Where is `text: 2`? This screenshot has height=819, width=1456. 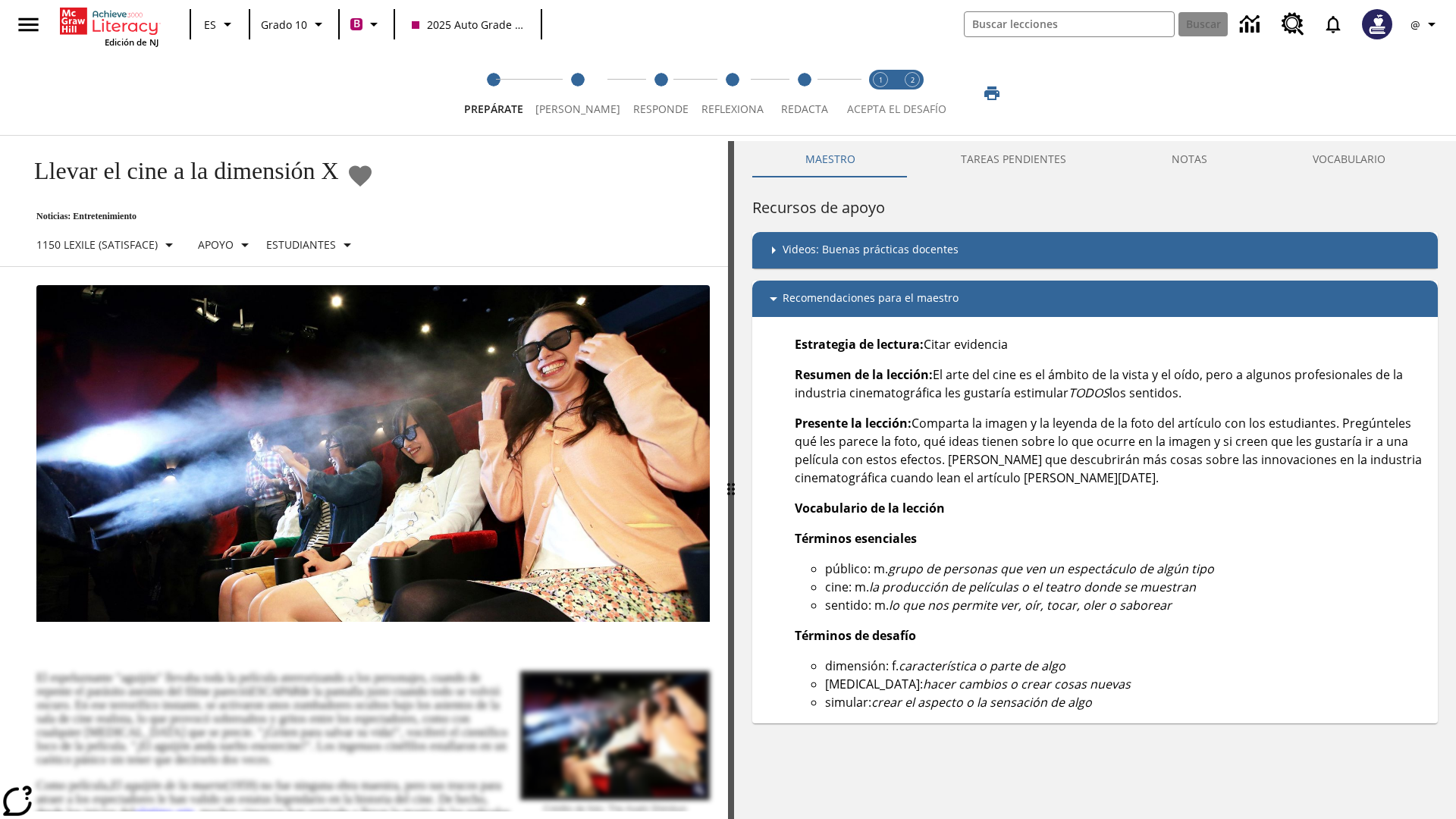
text: 2 is located at coordinates (912, 80).